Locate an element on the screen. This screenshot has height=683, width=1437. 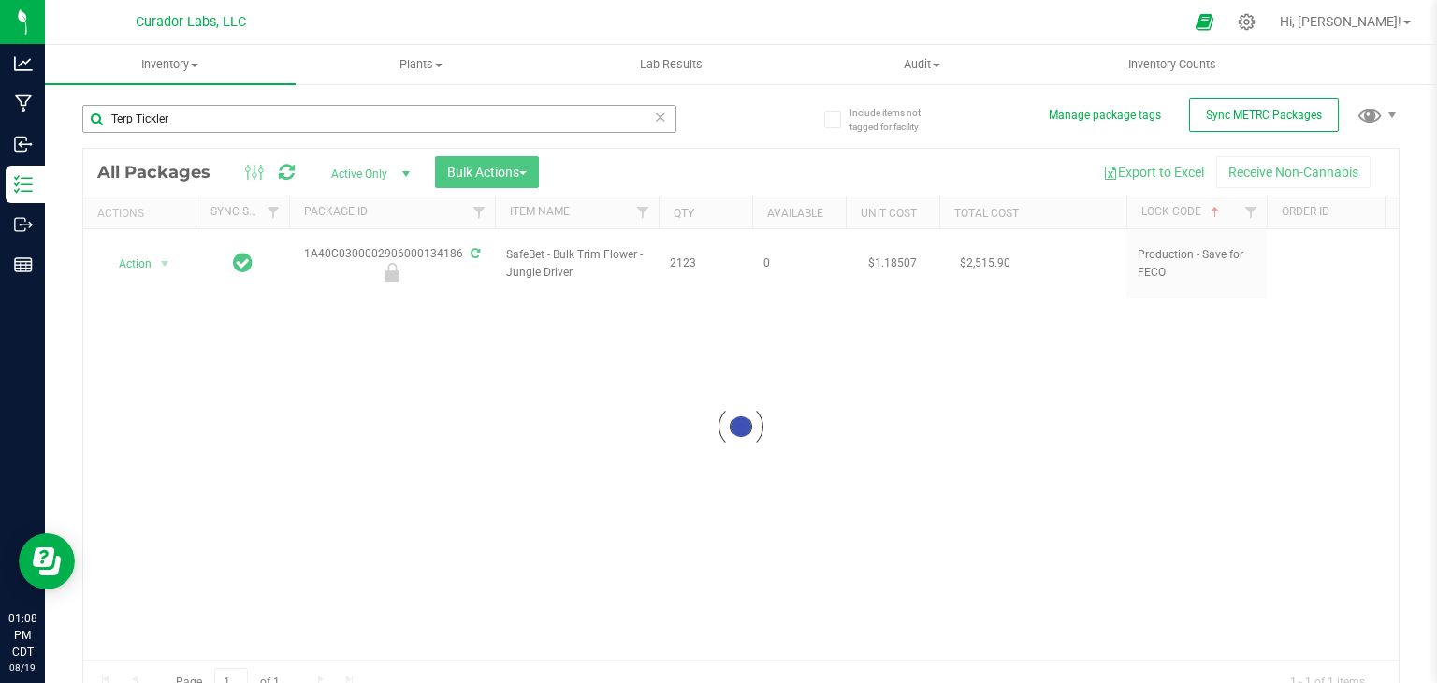
p: 08/19 is located at coordinates (22, 667).